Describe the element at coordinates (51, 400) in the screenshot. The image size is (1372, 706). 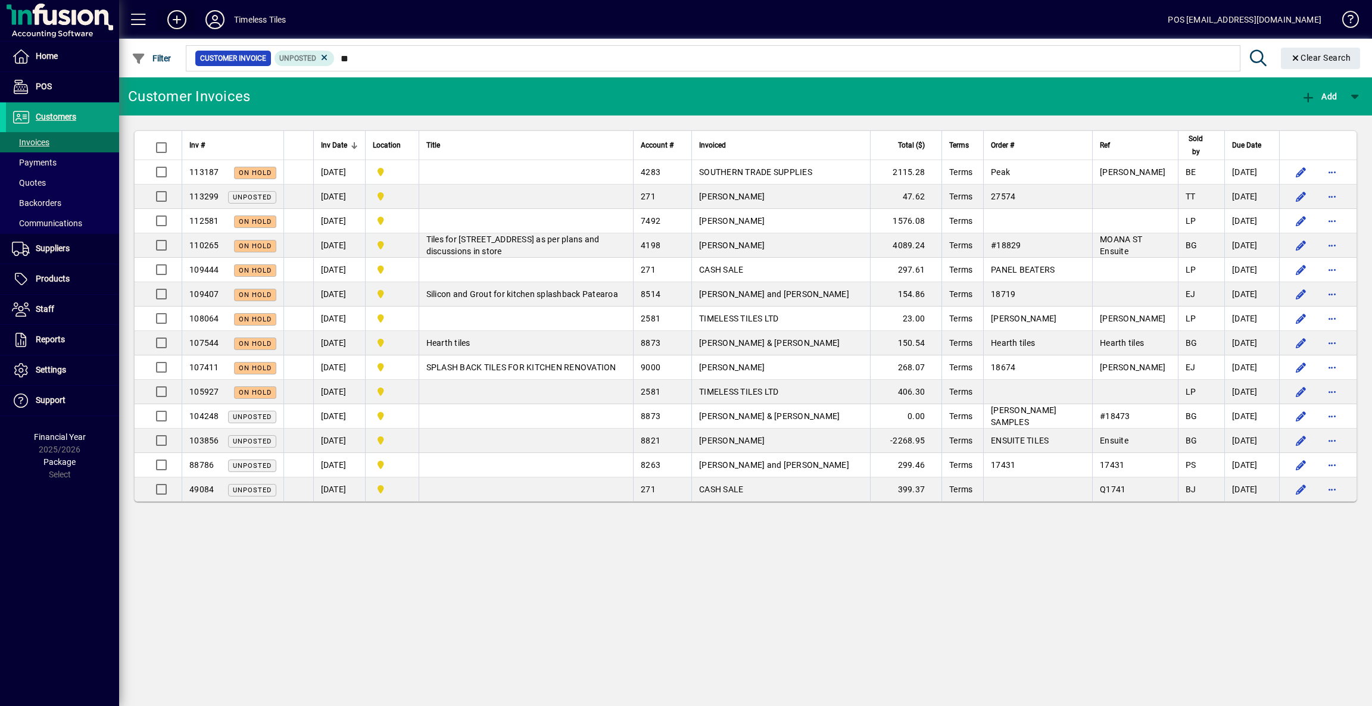
I see `span: Support` at that location.